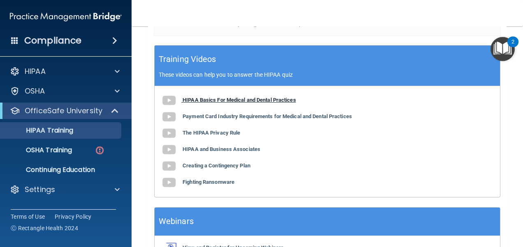  What do you see at coordinates (66, 17) in the screenshot?
I see `img: PMB logo` at bounding box center [66, 17].